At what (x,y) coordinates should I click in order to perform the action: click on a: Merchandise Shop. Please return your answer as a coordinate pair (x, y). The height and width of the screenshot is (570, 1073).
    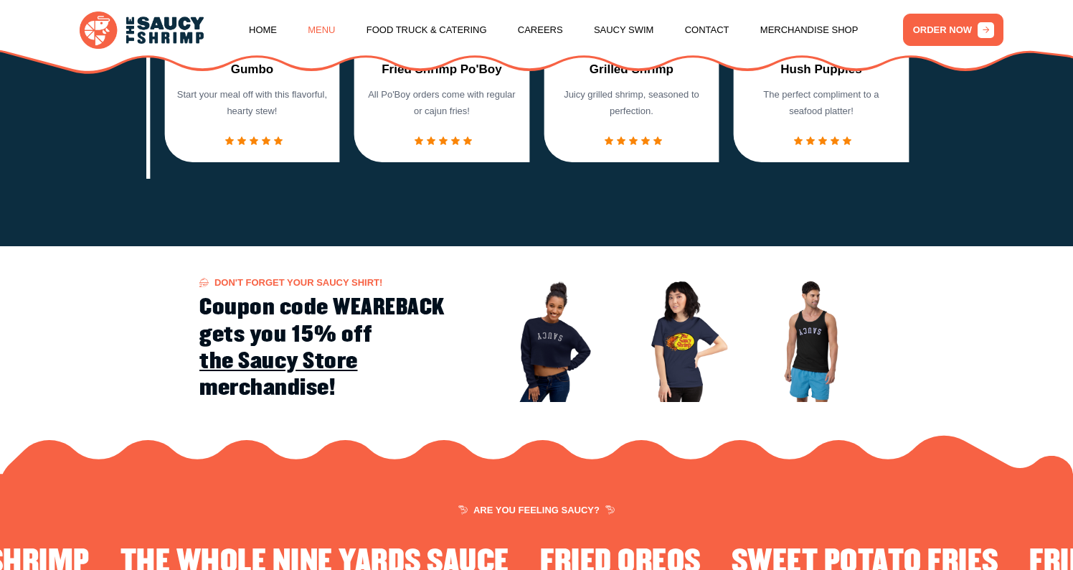
    Looking at the image, I should click on (809, 30).